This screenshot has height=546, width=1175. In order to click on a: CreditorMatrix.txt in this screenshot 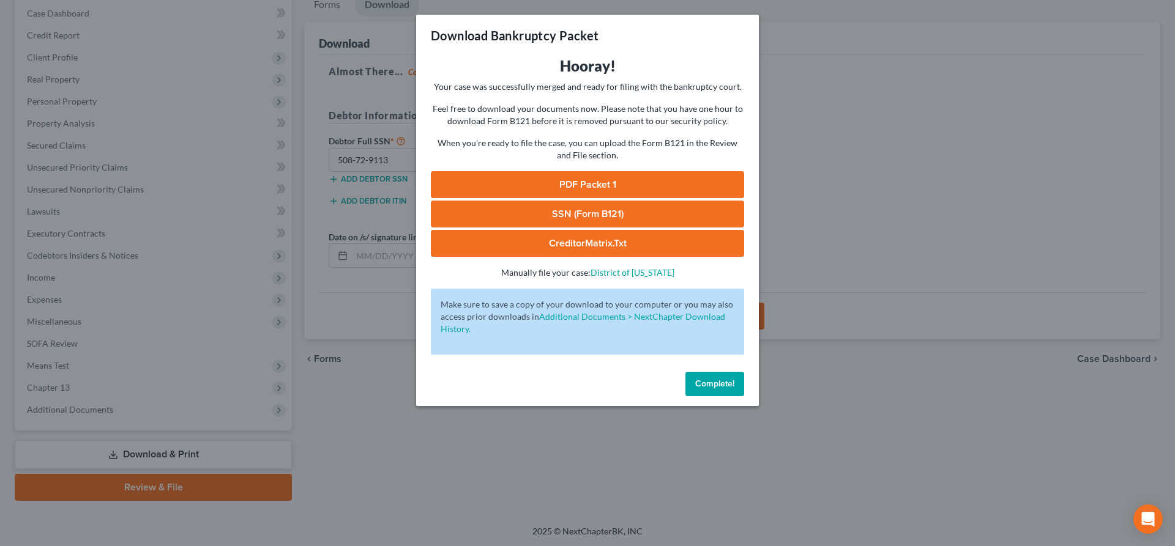, I will do `click(587, 244)`.